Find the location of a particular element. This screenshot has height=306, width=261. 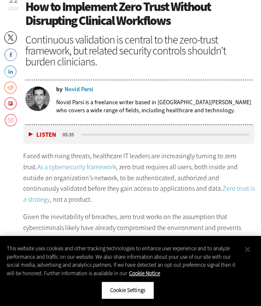

div: Continuous validation is central to the zero-trust framework, but related security controls shoul... is located at coordinates (139, 51).